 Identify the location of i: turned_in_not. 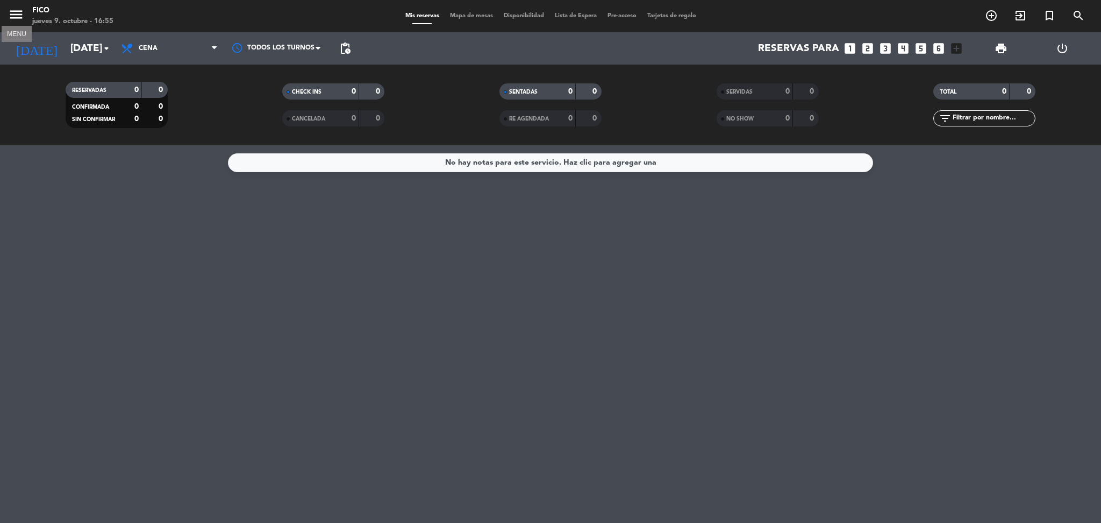
(1049, 16).